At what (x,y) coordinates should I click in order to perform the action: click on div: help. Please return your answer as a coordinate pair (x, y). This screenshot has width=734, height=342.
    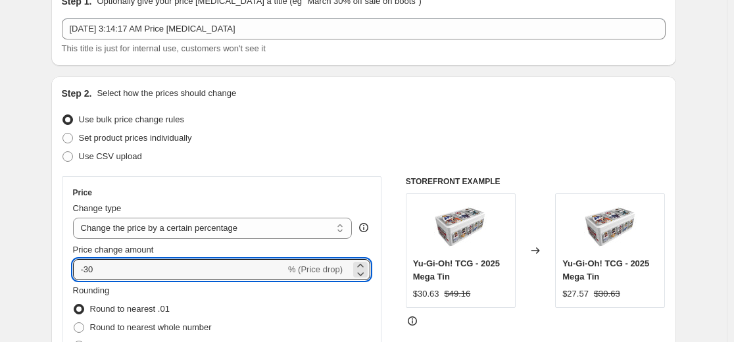
    Looking at the image, I should click on (364, 228).